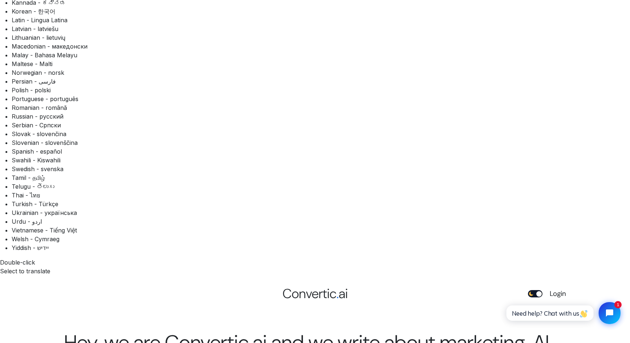 The height and width of the screenshot is (343, 630). What do you see at coordinates (321, 230) in the screenshot?
I see `a: Vietnamese - Tiếng Việt` at bounding box center [321, 230].